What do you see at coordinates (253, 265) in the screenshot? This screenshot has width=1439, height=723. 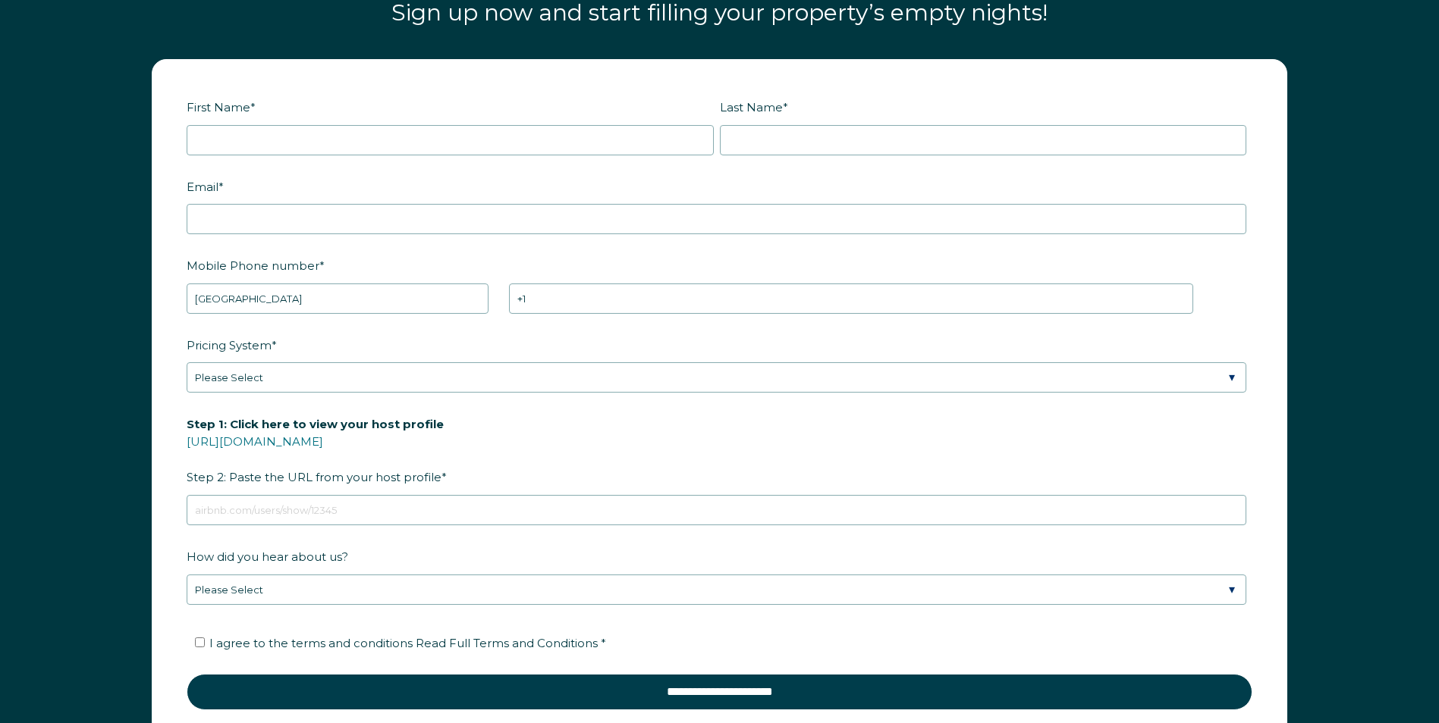 I see `span: Mobile Phone number` at bounding box center [253, 265].